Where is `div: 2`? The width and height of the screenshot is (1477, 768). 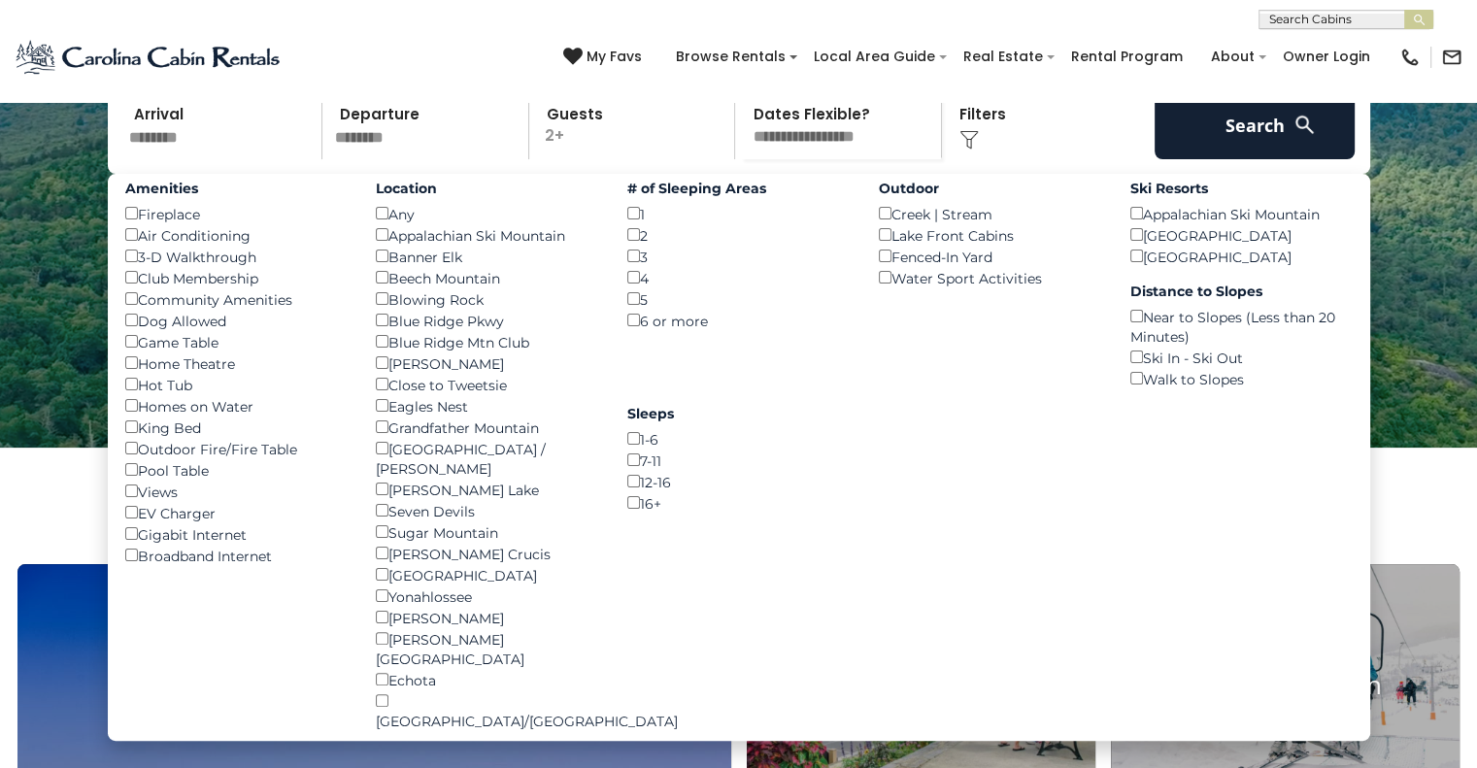 div: 2 is located at coordinates (738, 235).